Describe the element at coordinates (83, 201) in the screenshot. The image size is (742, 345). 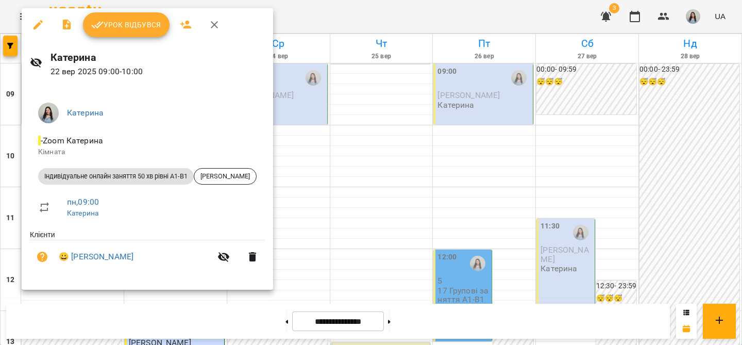
I see `a: пн , 09:00` at that location.